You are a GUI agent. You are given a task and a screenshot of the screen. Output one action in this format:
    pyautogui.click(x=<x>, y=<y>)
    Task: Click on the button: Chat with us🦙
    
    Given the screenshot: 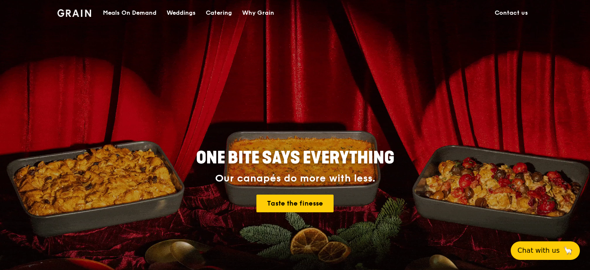 What is the action you would take?
    pyautogui.click(x=545, y=251)
    